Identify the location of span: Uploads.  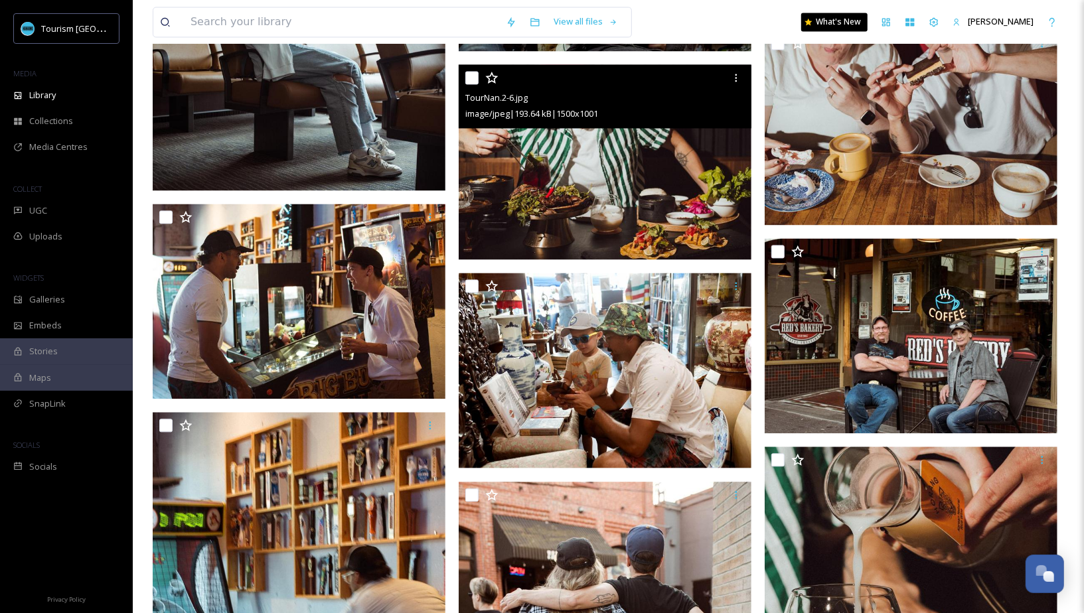
(46, 236).